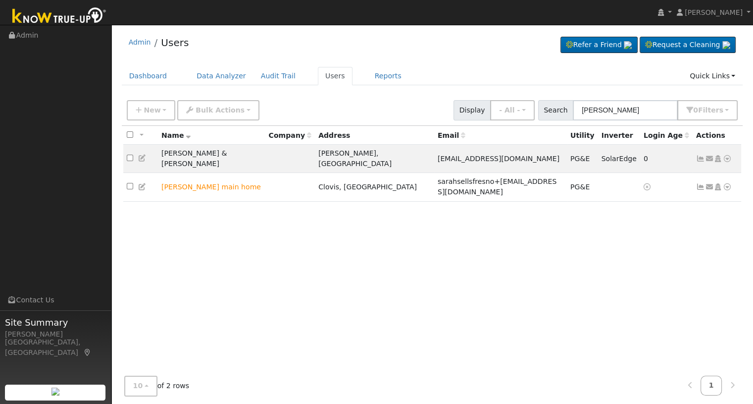  I want to click on img: Know True-Up, so click(59, 16).